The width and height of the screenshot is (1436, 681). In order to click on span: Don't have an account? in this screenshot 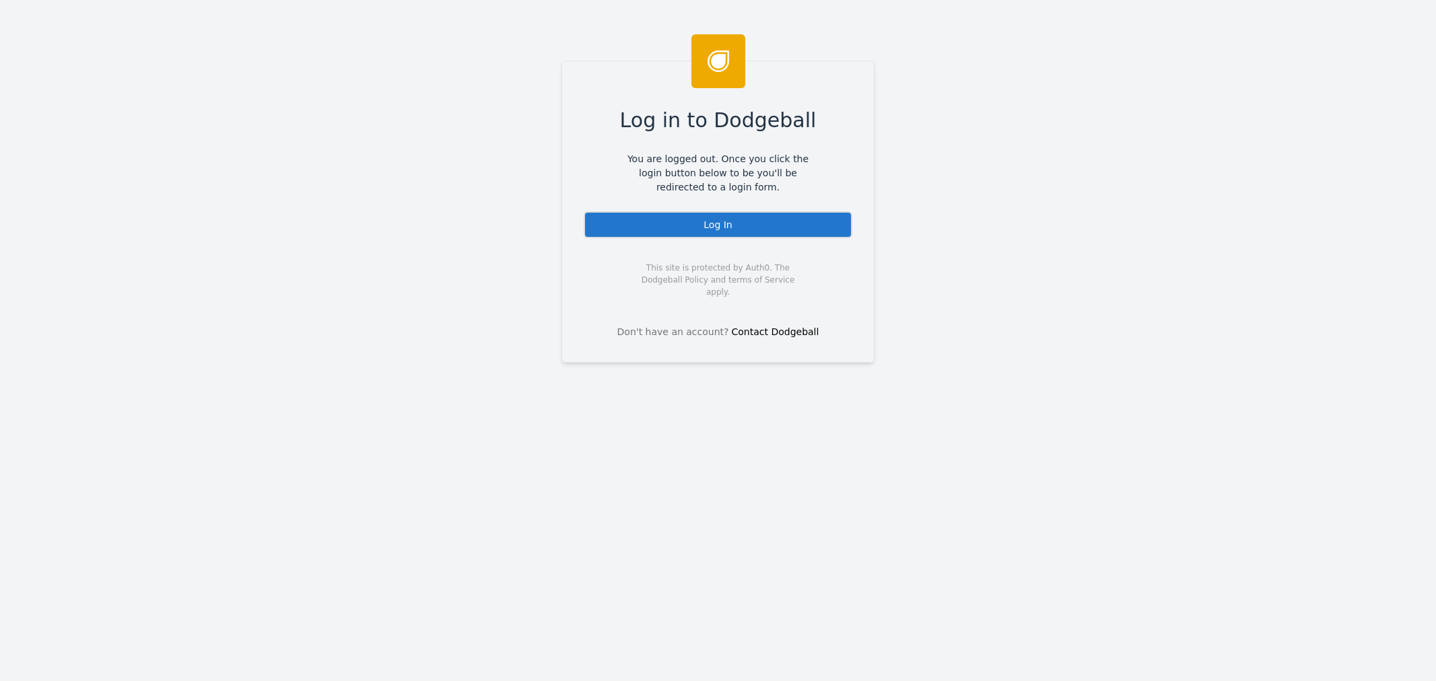, I will do `click(673, 332)`.